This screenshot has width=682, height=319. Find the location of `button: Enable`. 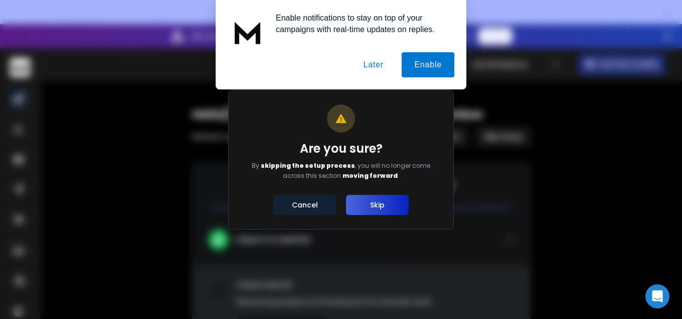

button: Enable is located at coordinates (428, 65).